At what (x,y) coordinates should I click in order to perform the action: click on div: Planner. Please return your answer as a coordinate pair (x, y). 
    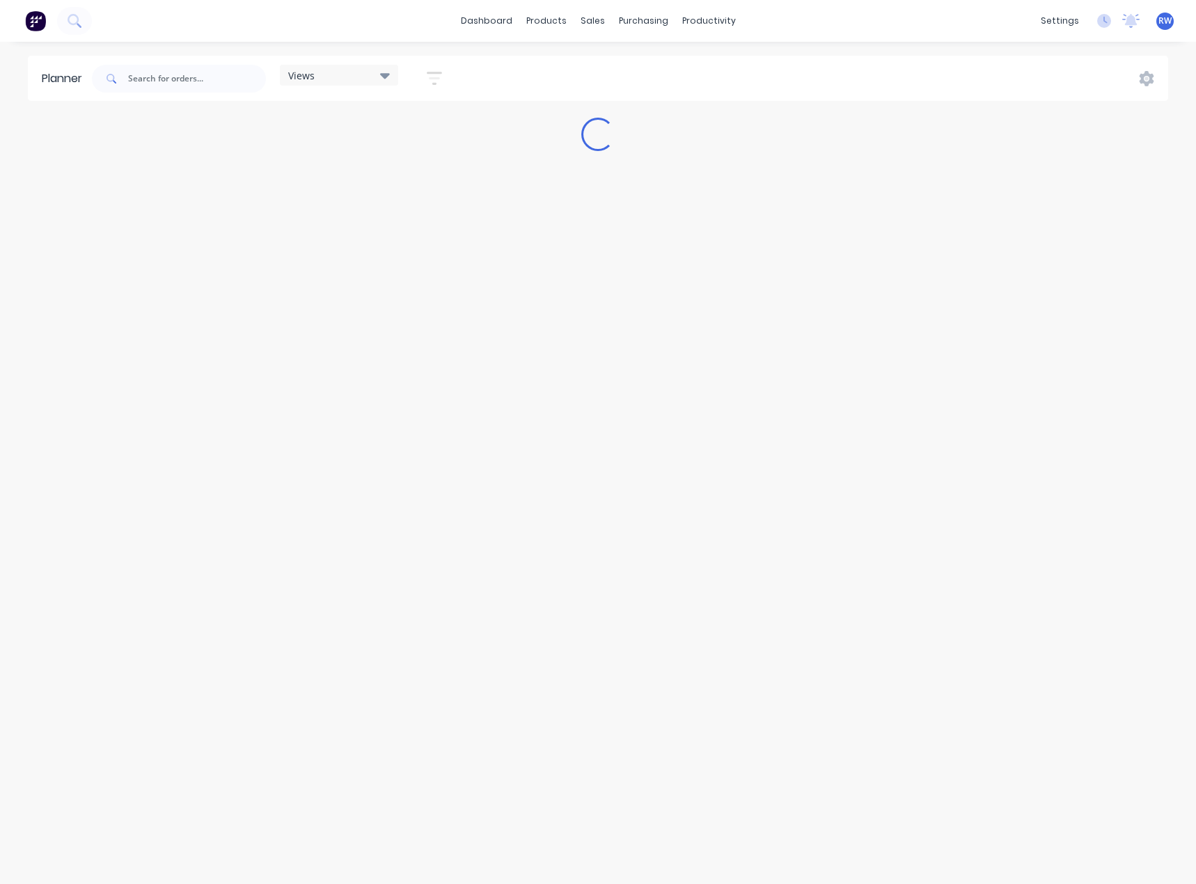
    Looking at the image, I should click on (65, 79).